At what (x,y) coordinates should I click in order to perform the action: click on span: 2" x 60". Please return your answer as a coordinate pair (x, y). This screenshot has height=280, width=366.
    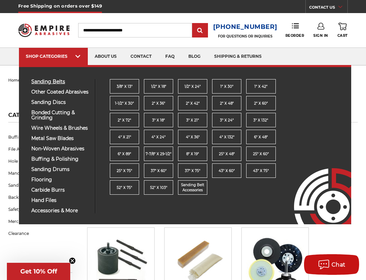
    Looking at the image, I should click on (261, 103).